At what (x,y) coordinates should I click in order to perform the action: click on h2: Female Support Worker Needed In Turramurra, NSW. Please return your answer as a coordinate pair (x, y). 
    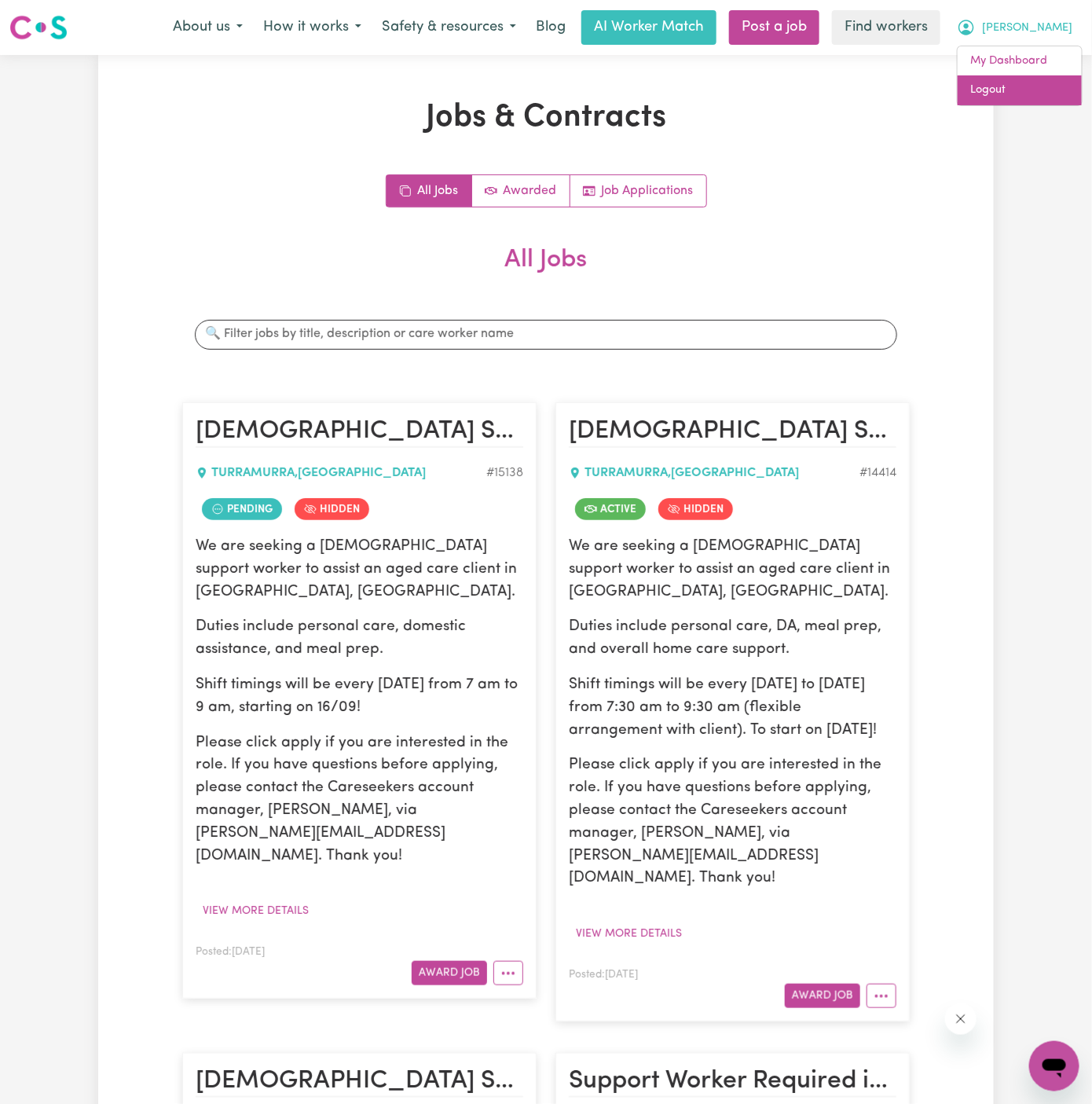
    Looking at the image, I should click on (359, 432).